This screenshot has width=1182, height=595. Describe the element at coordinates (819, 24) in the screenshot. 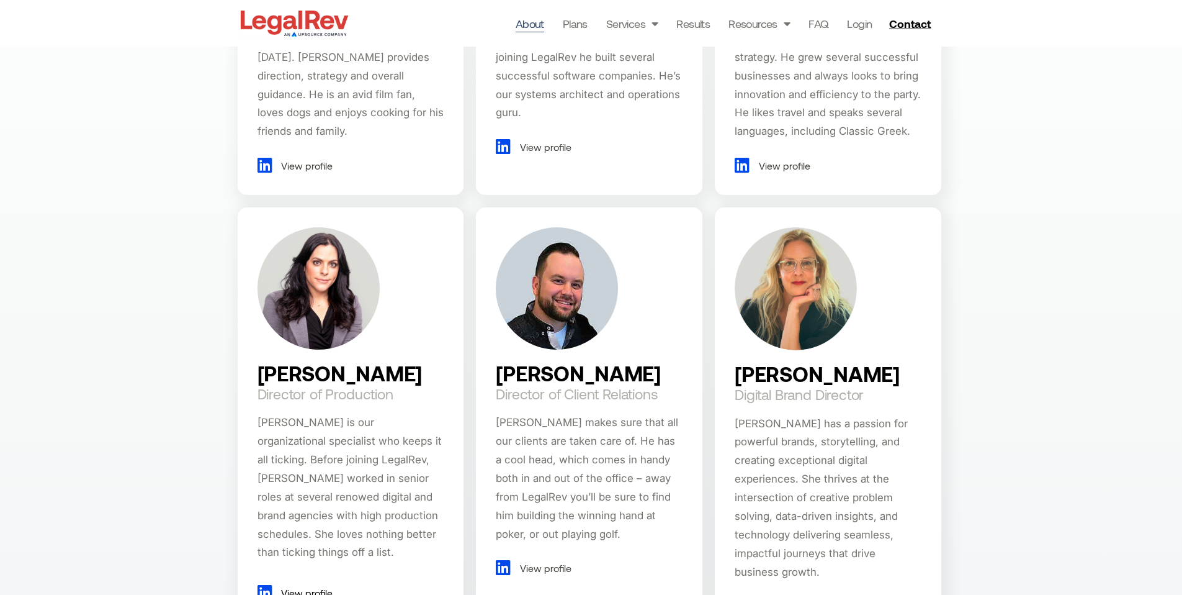

I see `a: FAQ` at that location.